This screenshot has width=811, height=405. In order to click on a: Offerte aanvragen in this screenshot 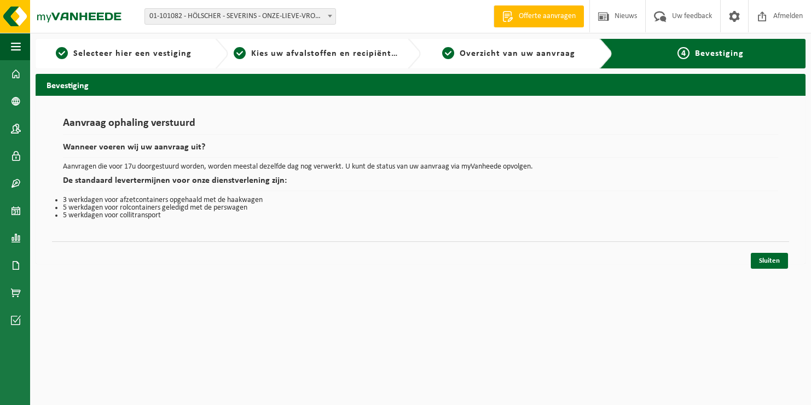, I will do `click(538, 16)`.